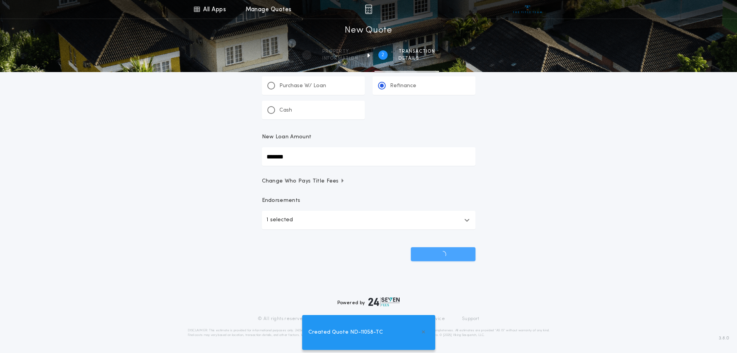  I want to click on span: Created Quote ND-11058-TC, so click(346, 332).